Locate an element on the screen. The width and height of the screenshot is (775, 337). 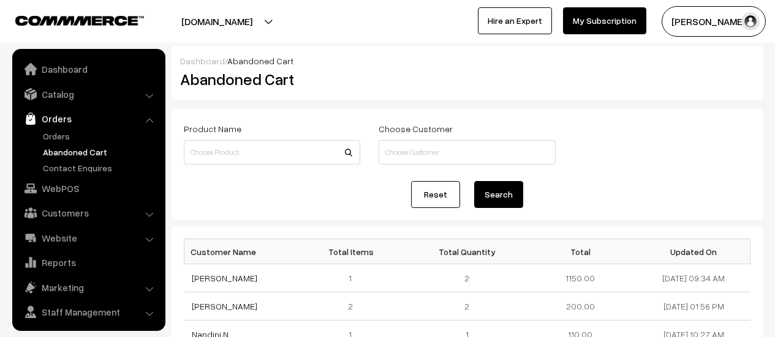
a: My Subscription is located at coordinates (604, 21).